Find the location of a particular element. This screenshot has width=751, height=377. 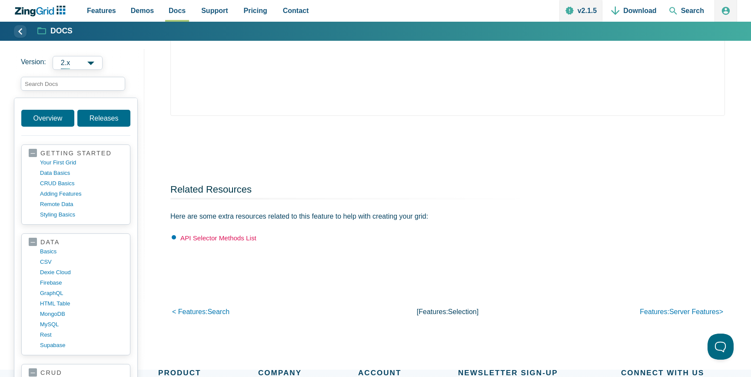

span: Support is located at coordinates (214, 10).